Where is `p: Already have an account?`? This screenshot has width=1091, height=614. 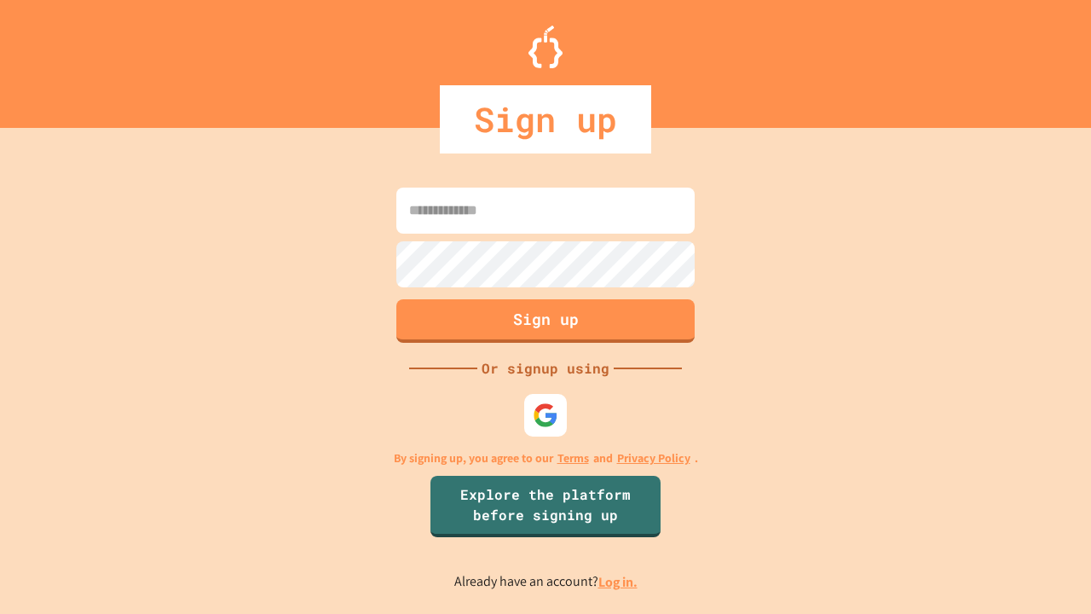 p: Already have an account? is located at coordinates (545, 581).